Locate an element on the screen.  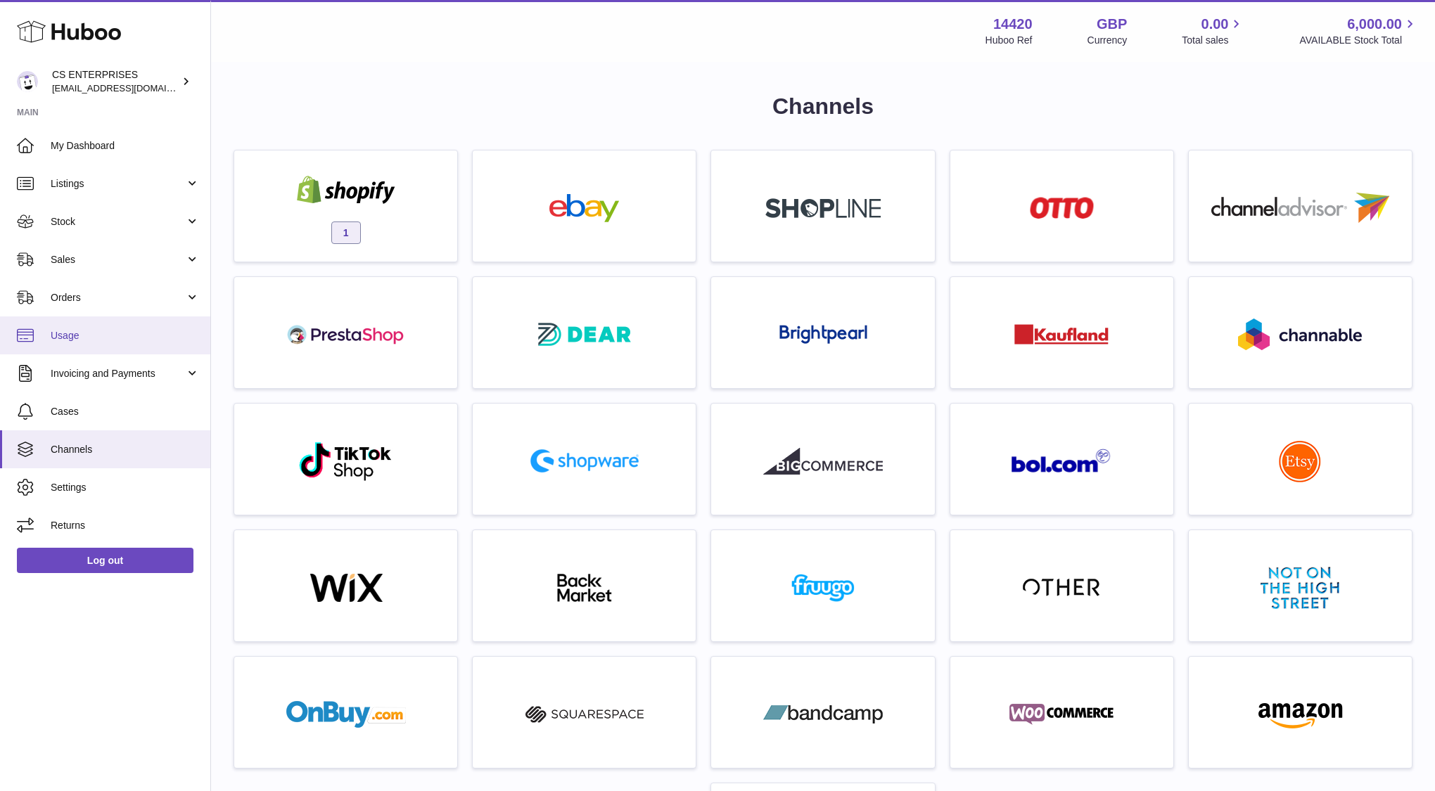
a: roseta-kaufland is located at coordinates (1061, 333).